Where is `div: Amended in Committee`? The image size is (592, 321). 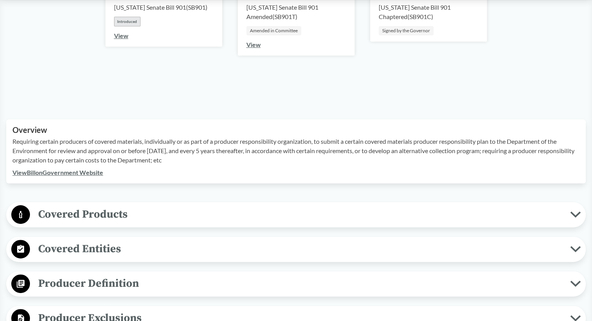 div: Amended in Committee is located at coordinates (274, 31).